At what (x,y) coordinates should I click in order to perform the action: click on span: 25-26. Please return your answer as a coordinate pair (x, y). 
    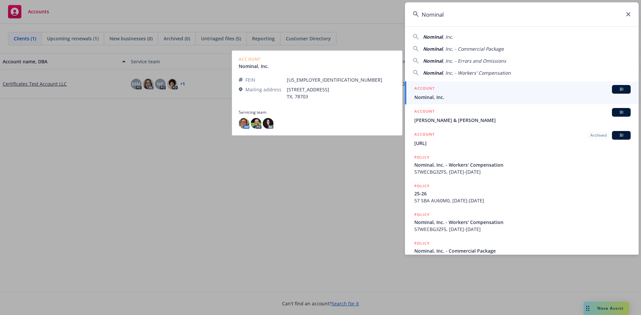
    Looking at the image, I should click on (522, 194).